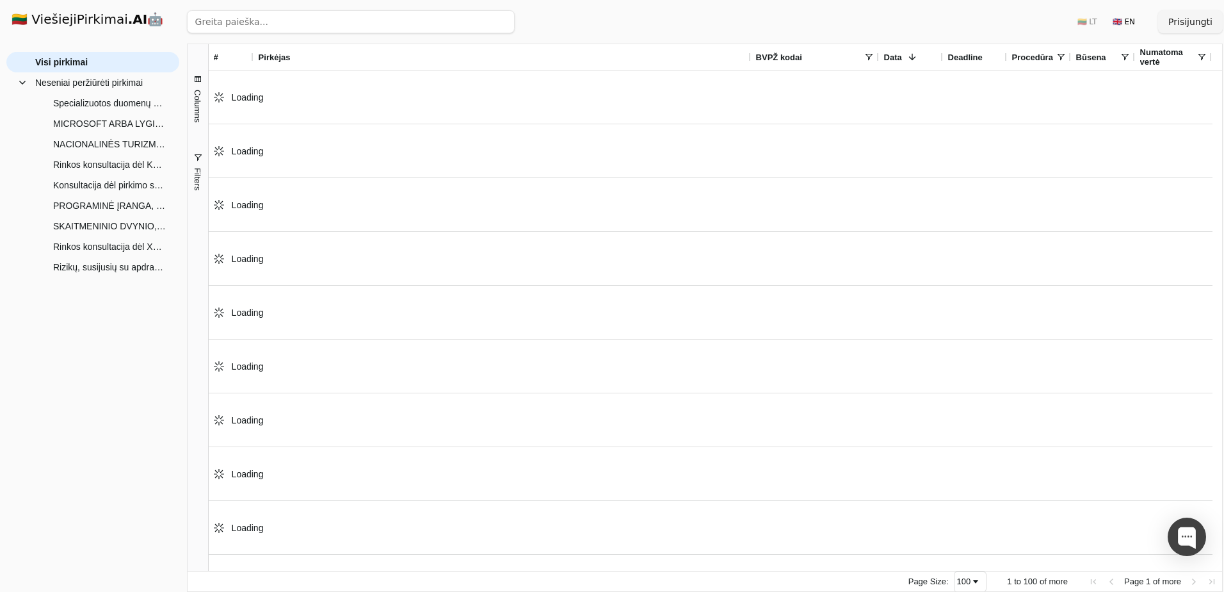  What do you see at coordinates (928, 581) in the screenshot?
I see `div: Page Size:` at bounding box center [928, 581].